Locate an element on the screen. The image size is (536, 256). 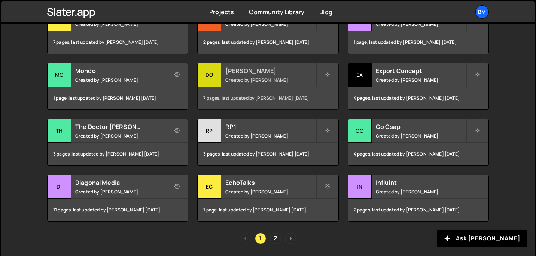
a: Community Library is located at coordinates (277, 12).